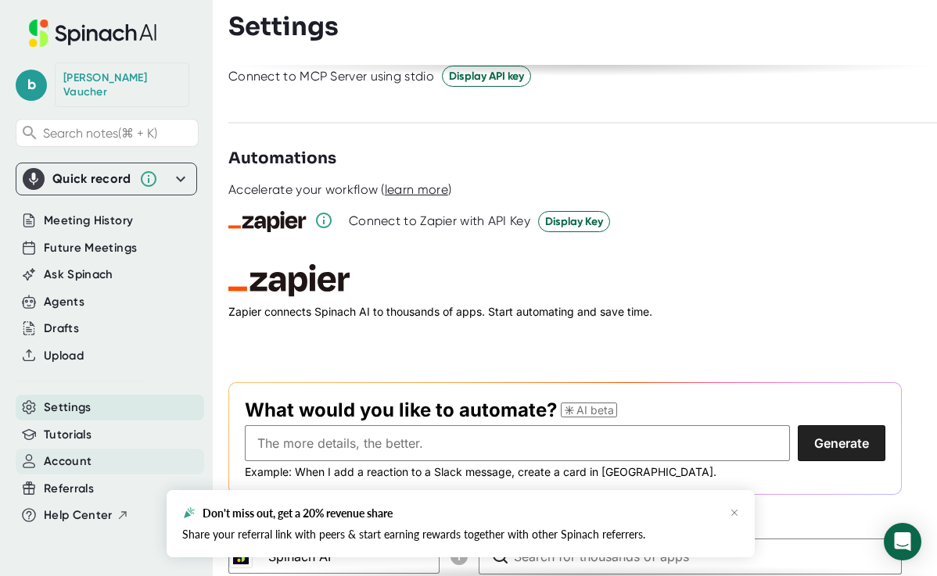 The image size is (937, 576). I want to click on span: Referrals, so click(69, 489).